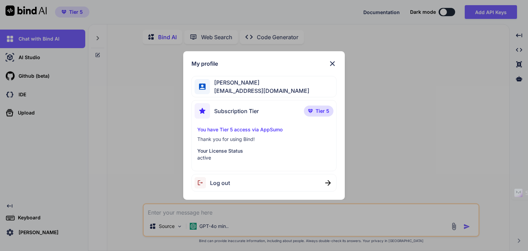 The image size is (528, 251). What do you see at coordinates (264, 151) in the screenshot?
I see `p: Your License Status` at bounding box center [264, 151].